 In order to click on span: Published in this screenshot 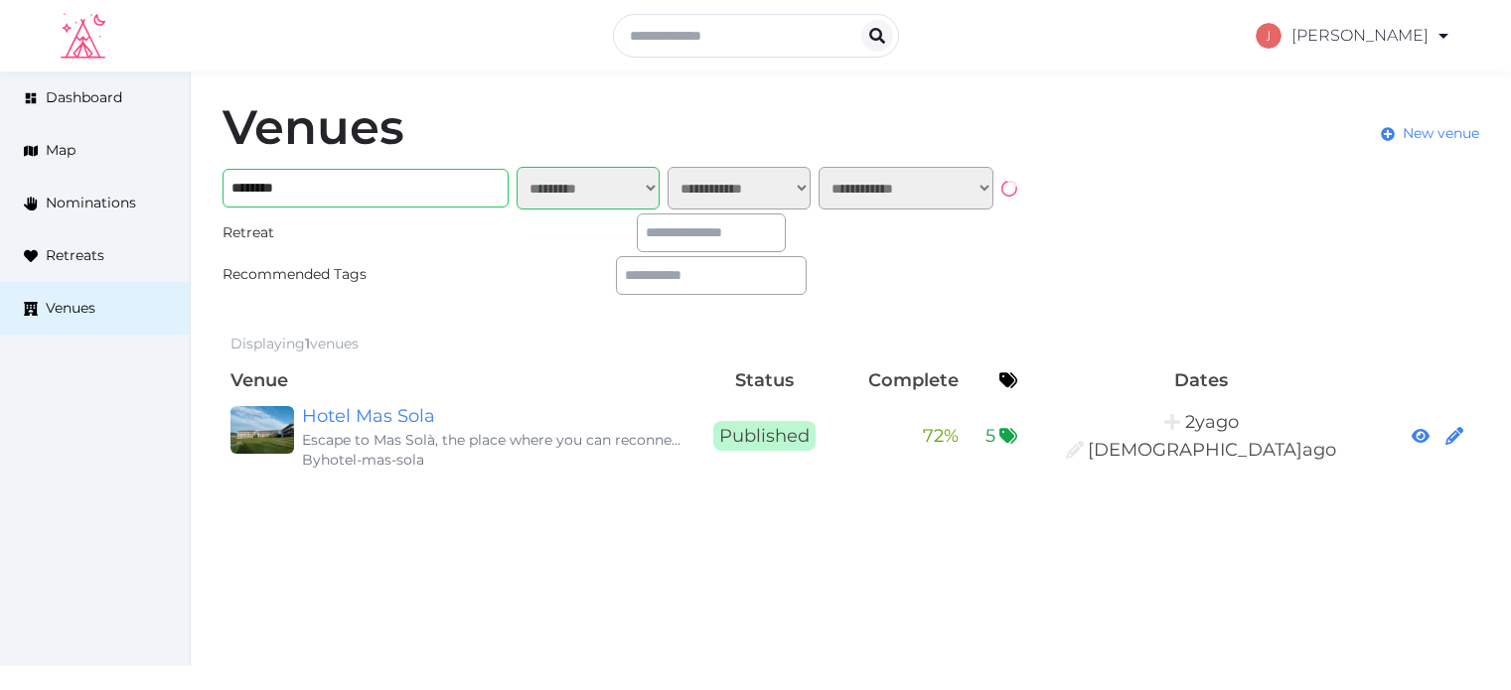, I will do `click(764, 436)`.